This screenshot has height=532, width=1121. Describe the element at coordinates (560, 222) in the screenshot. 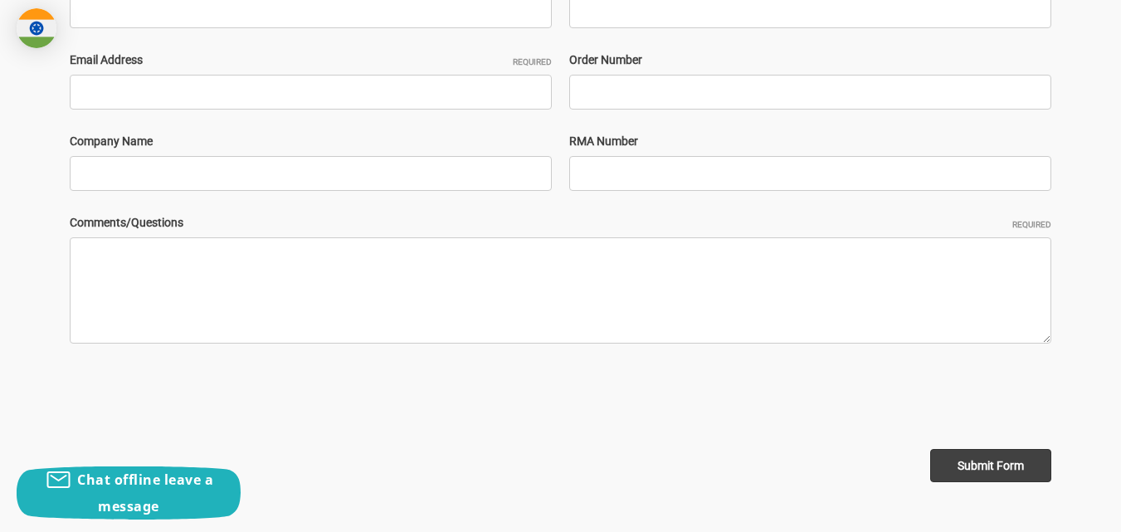

I see `label: Comments/Questions` at that location.